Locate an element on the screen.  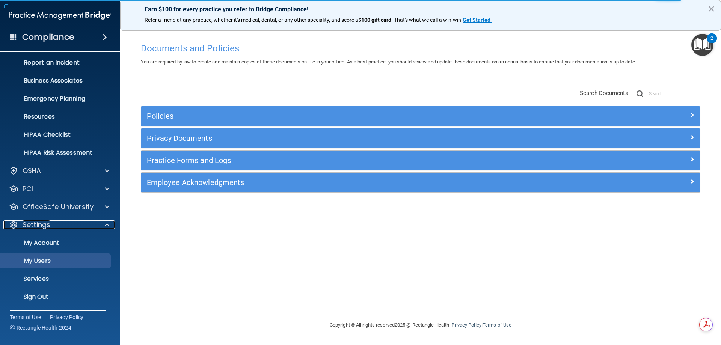
strong: $100 gift card is located at coordinates (375, 20).